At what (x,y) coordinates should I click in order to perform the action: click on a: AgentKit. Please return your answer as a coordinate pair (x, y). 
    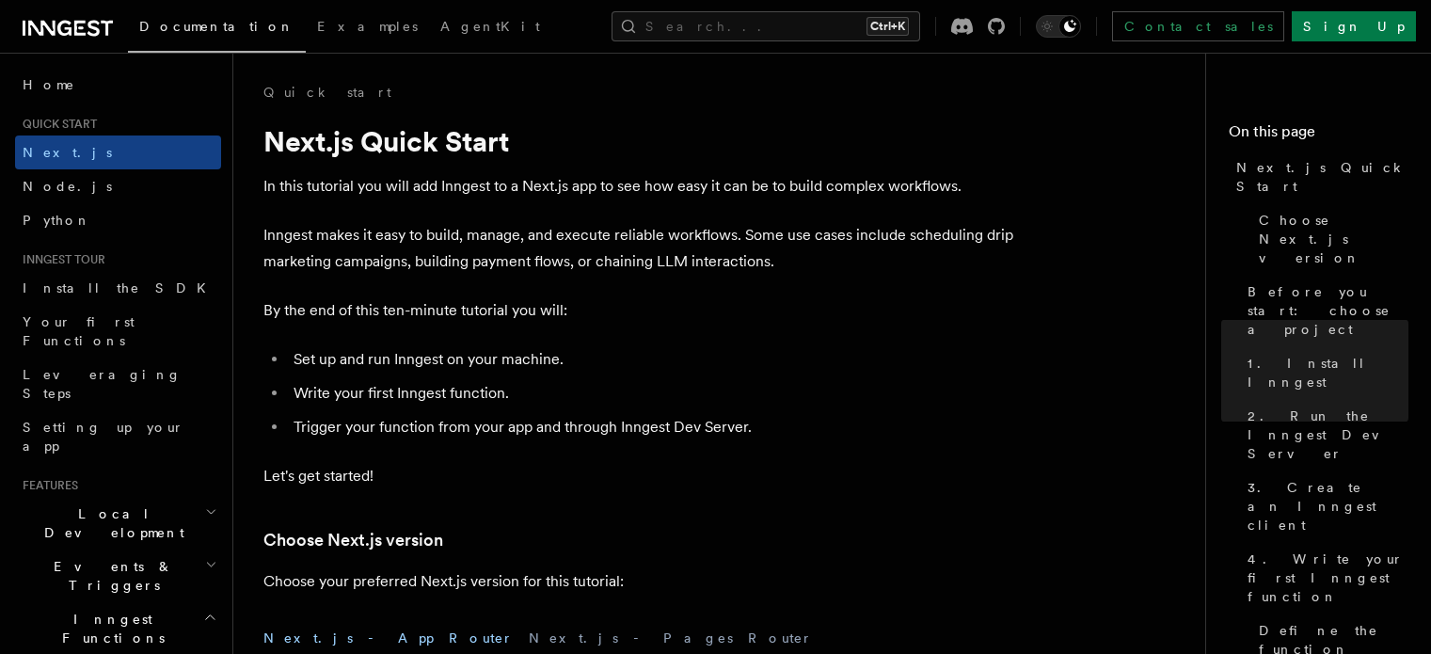
    Looking at the image, I should click on (490, 28).